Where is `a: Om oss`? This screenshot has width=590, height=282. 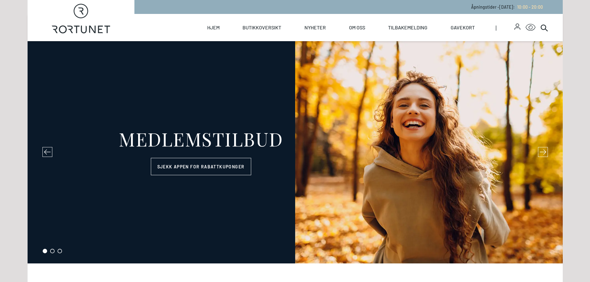
a: Om oss is located at coordinates (357, 28).